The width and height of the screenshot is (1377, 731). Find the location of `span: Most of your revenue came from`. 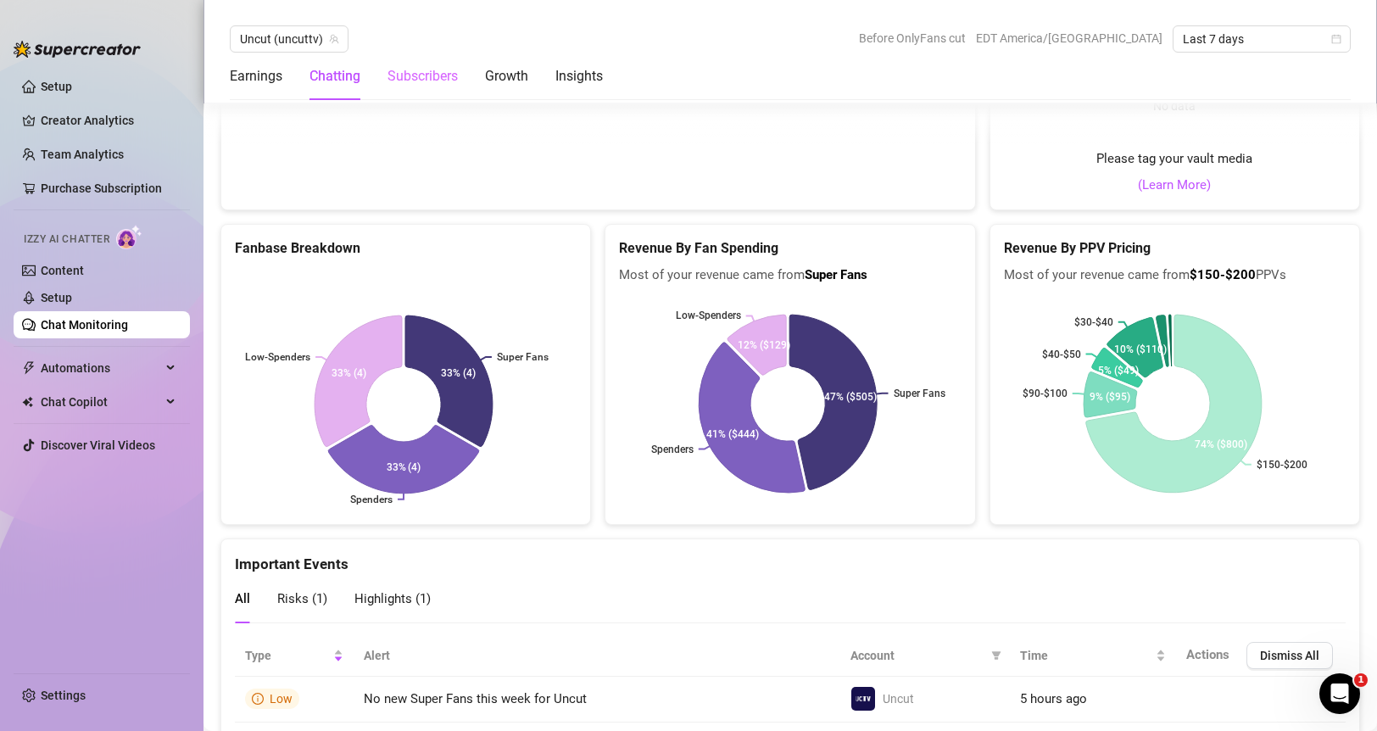

span: Most of your revenue came from is located at coordinates (790, 276).